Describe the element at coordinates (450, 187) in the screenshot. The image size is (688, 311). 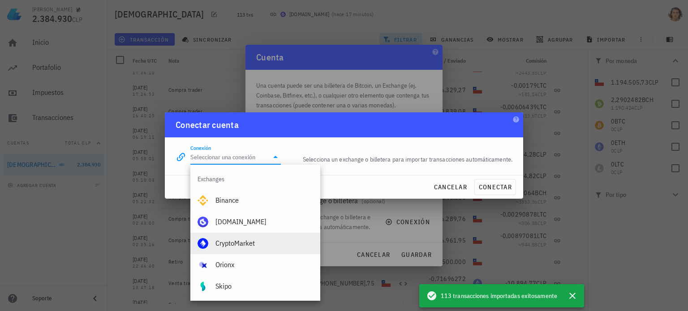
I see `button: cancelar` at that location.